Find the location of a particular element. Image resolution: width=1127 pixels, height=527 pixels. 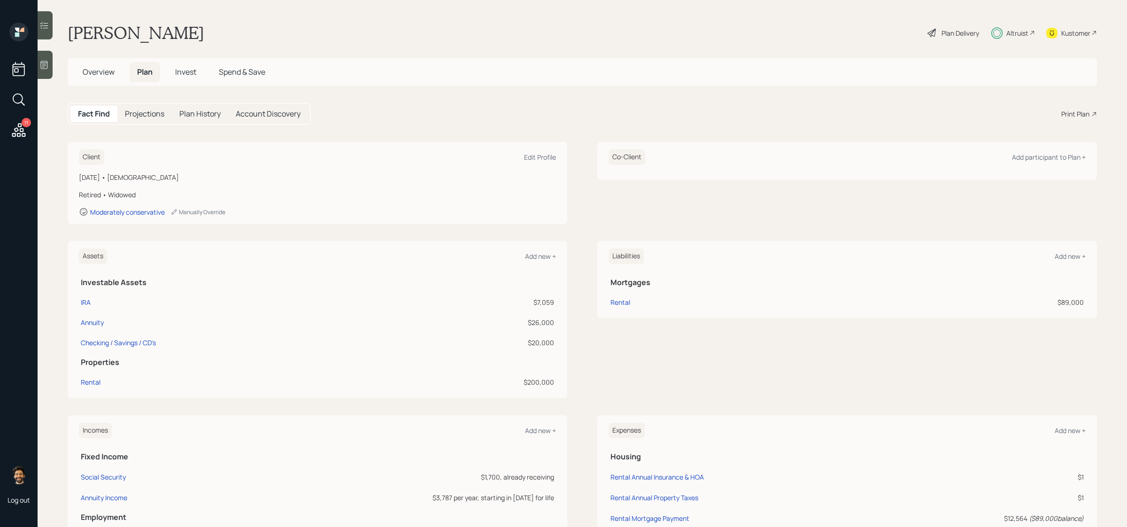

h6: Co-Client is located at coordinates (627, 157).